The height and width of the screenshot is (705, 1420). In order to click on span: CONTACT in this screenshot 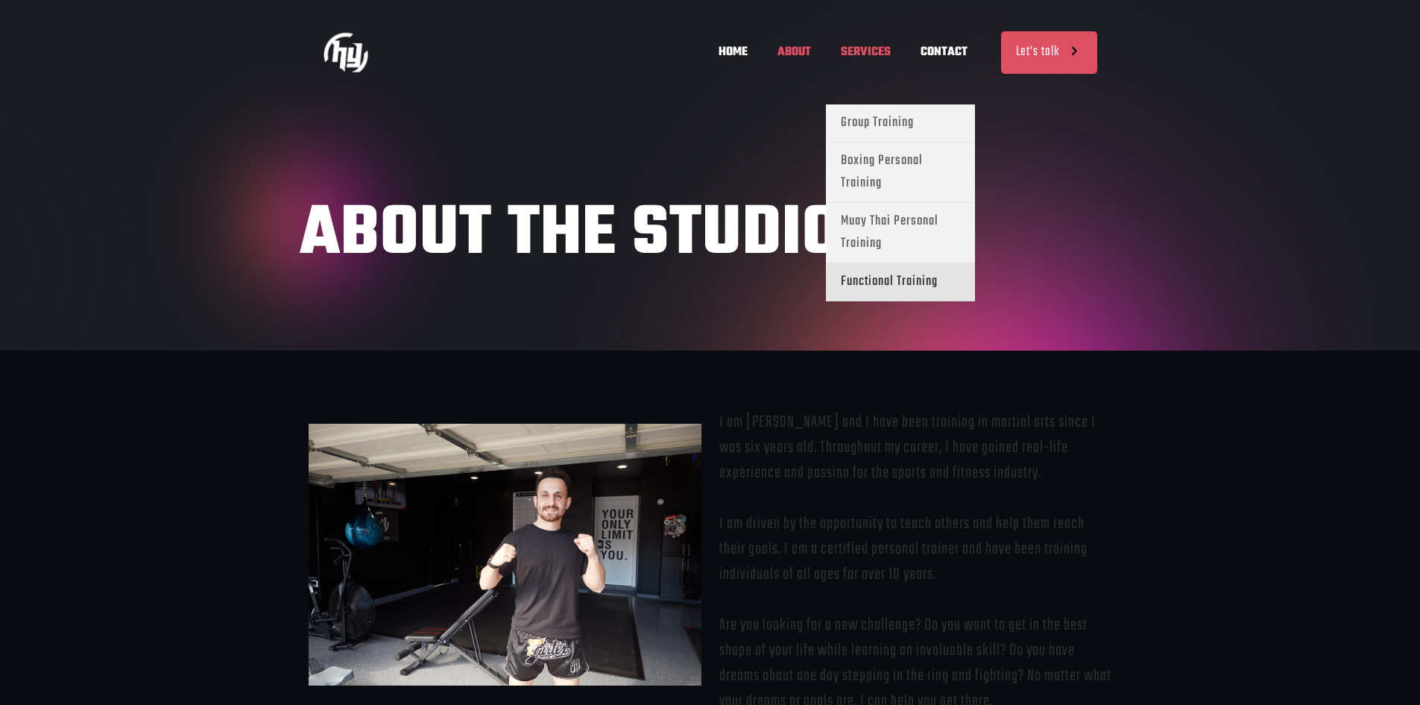, I will do `click(944, 52)`.